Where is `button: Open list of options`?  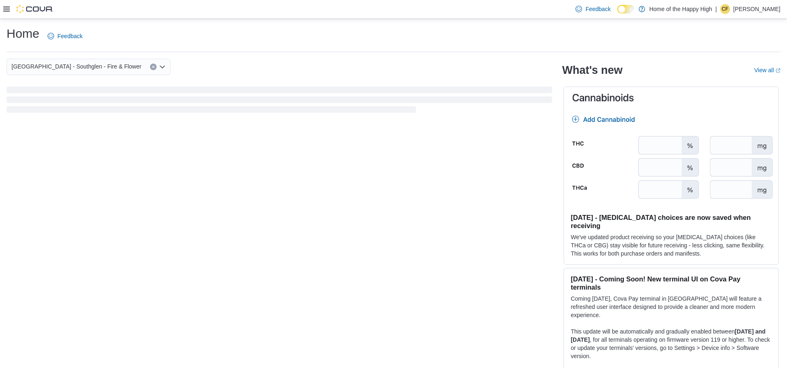
button: Open list of options is located at coordinates (162, 67).